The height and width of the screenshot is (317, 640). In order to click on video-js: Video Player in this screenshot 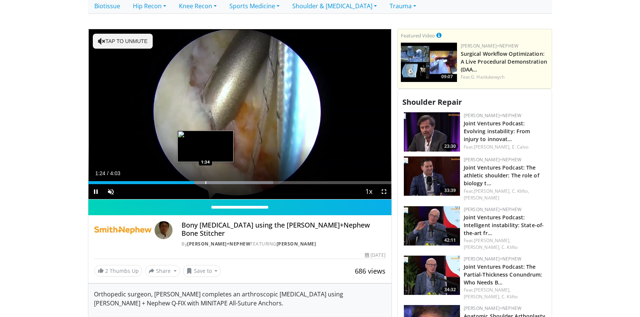, I will do `click(240, 115)`.